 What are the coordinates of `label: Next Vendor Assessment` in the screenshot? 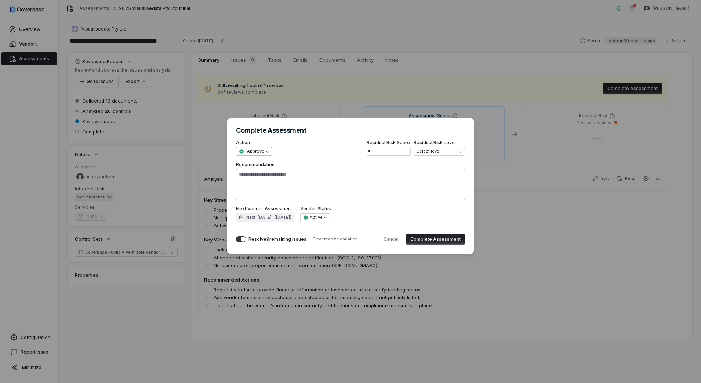 It's located at (265, 209).